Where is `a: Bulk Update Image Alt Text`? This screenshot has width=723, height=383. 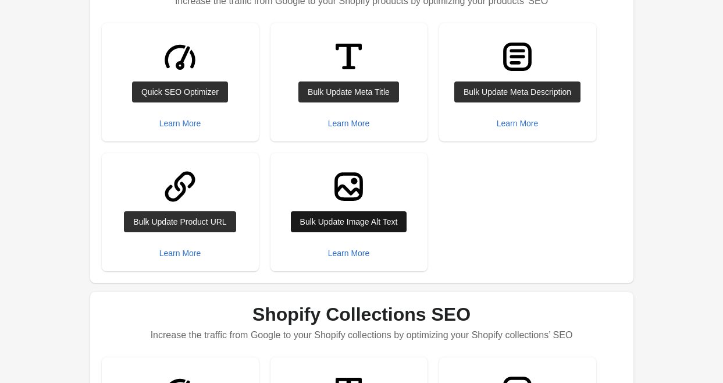 a: Bulk Update Image Alt Text is located at coordinates (349, 222).